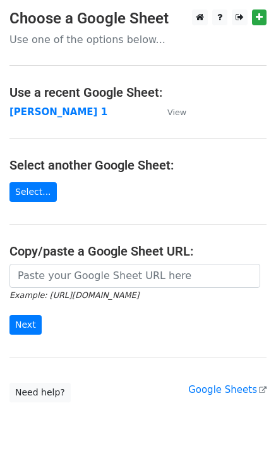 This screenshot has width=276, height=453. I want to click on h3: Choose a Google Sheet, so click(138, 18).